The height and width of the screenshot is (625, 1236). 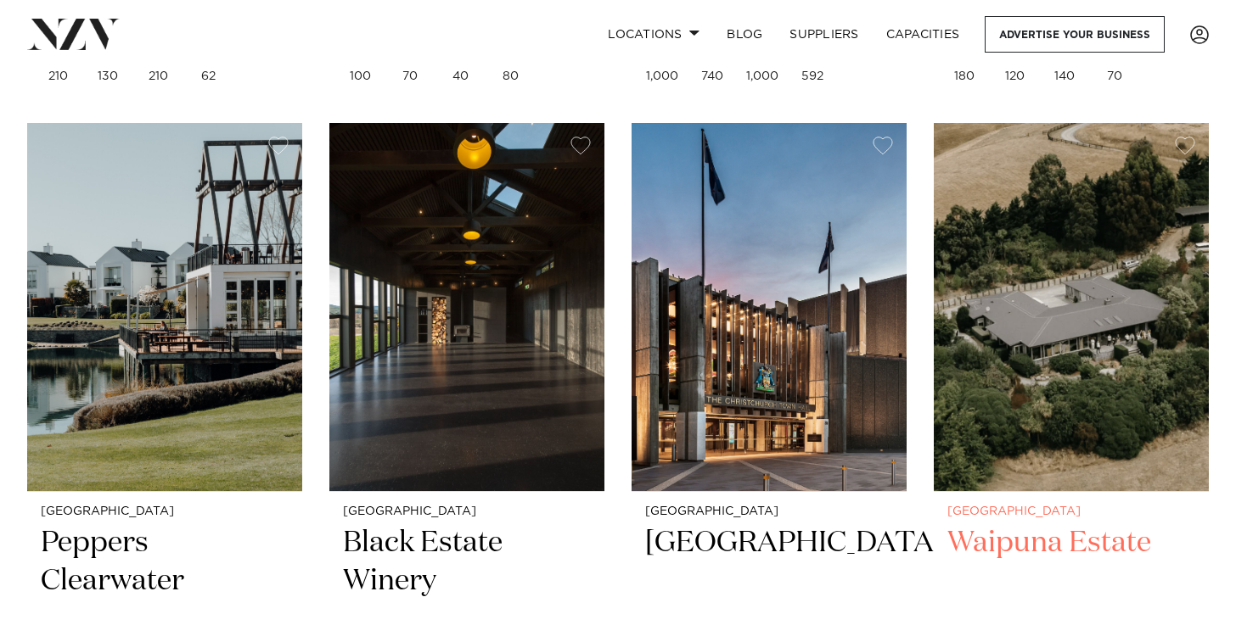 I want to click on img: nzv-logo.png, so click(x=73, y=34).